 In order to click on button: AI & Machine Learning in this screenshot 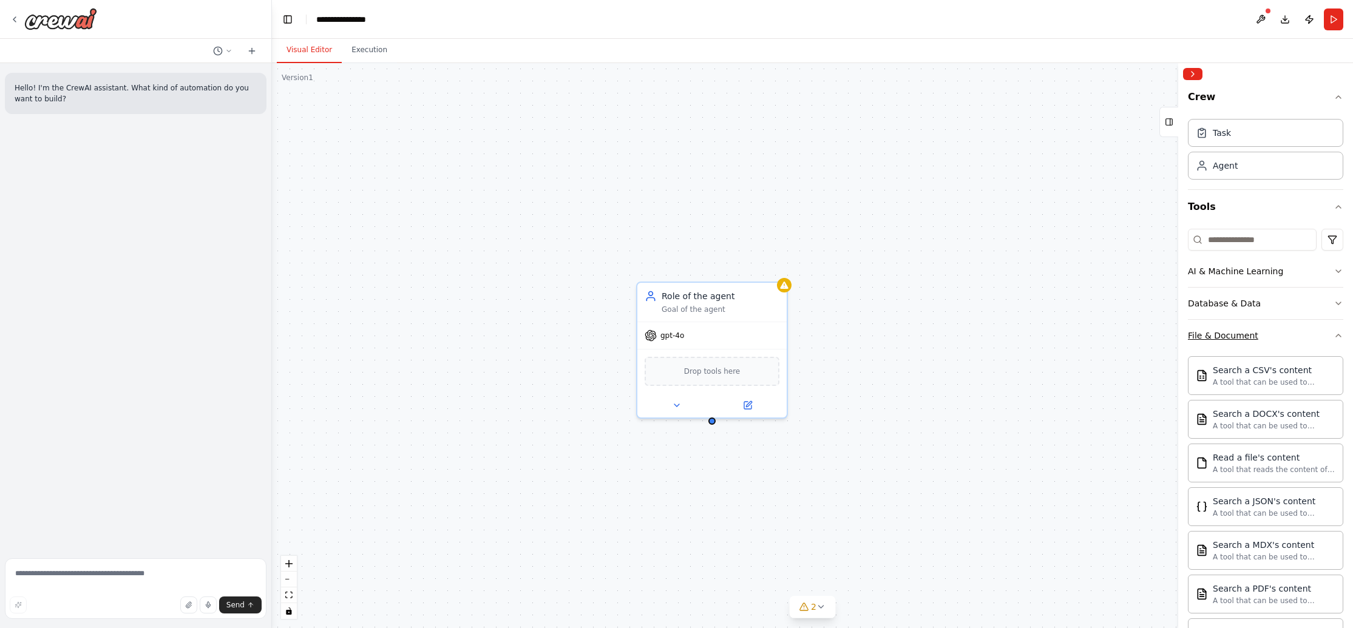, I will do `click(1266, 271)`.